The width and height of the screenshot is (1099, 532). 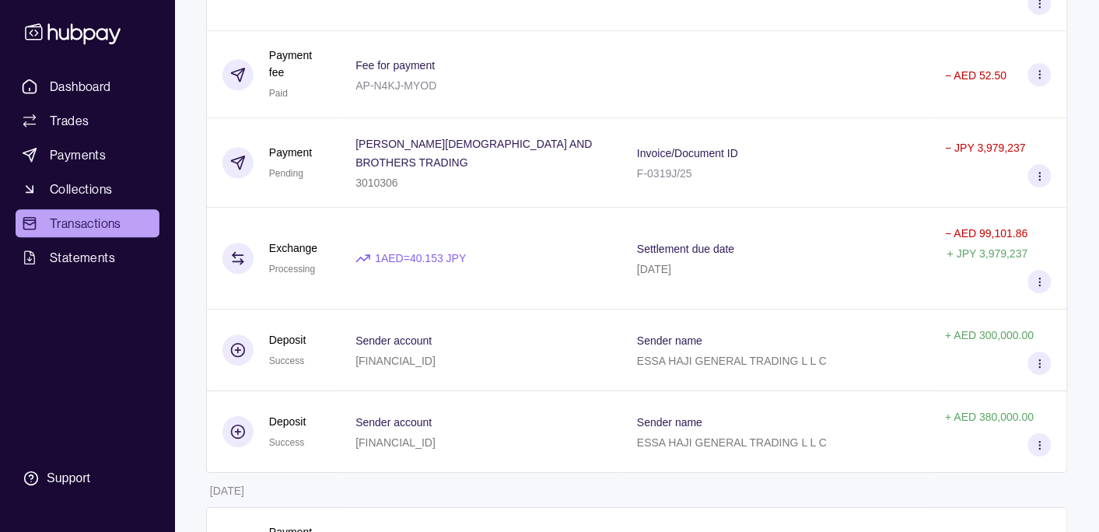 I want to click on p: Exchange, so click(x=293, y=248).